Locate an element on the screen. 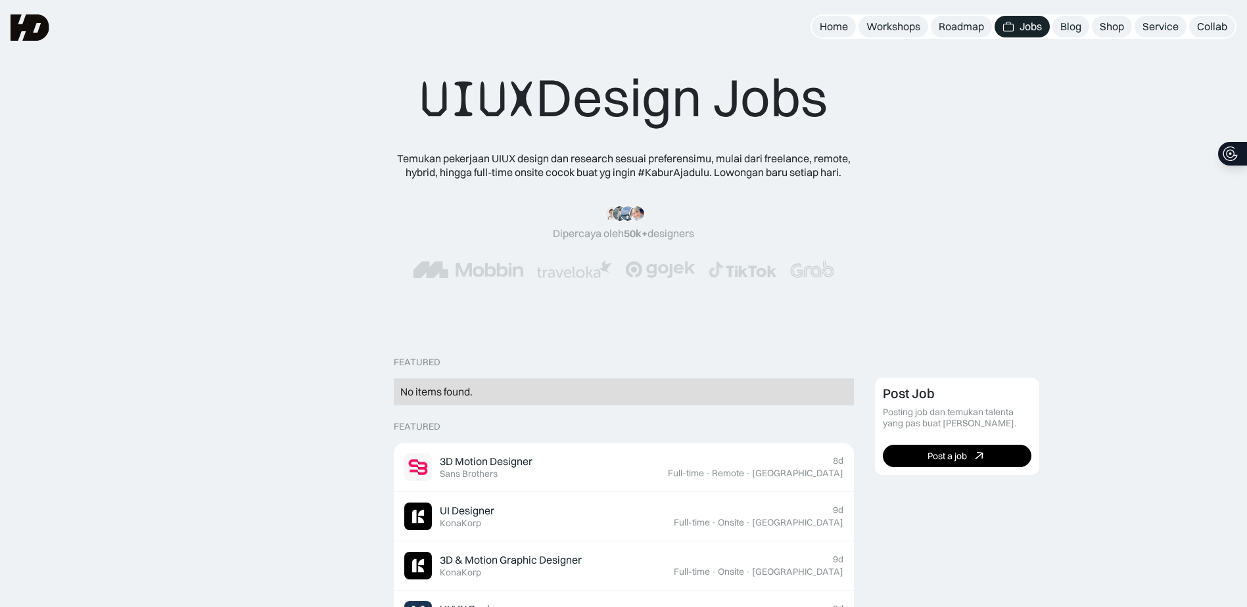 The width and height of the screenshot is (1247, 607). a: Roadmap is located at coordinates (961, 26).